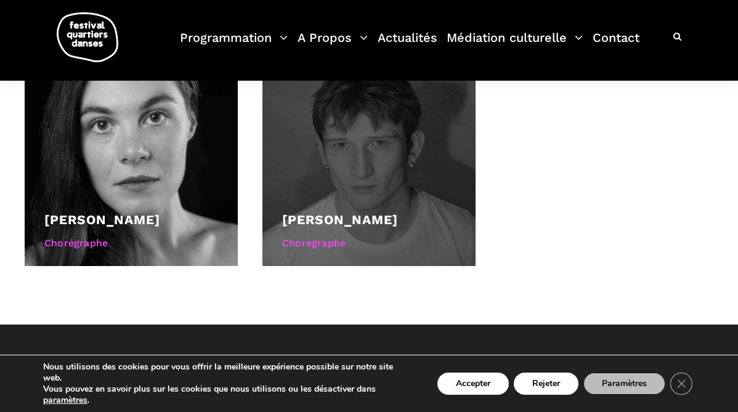  I want to click on img: logo-fqd-med, so click(87, 37).